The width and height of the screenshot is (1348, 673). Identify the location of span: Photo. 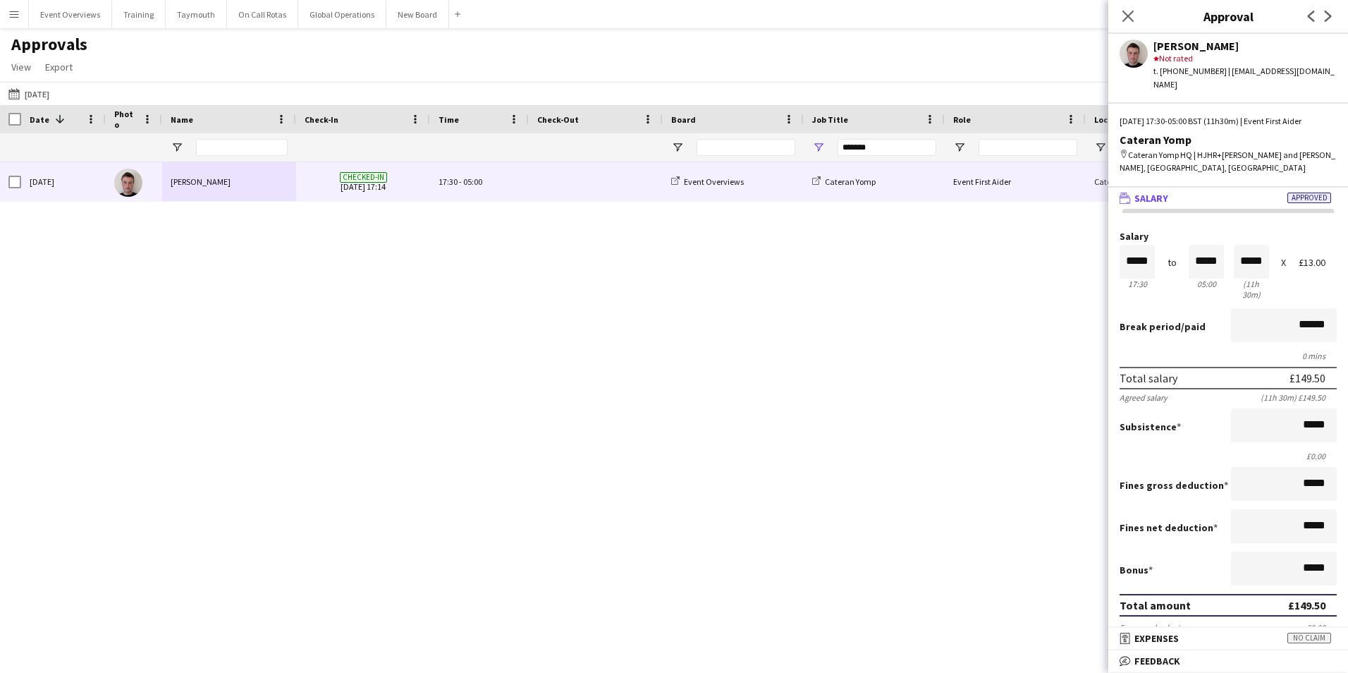
(125, 119).